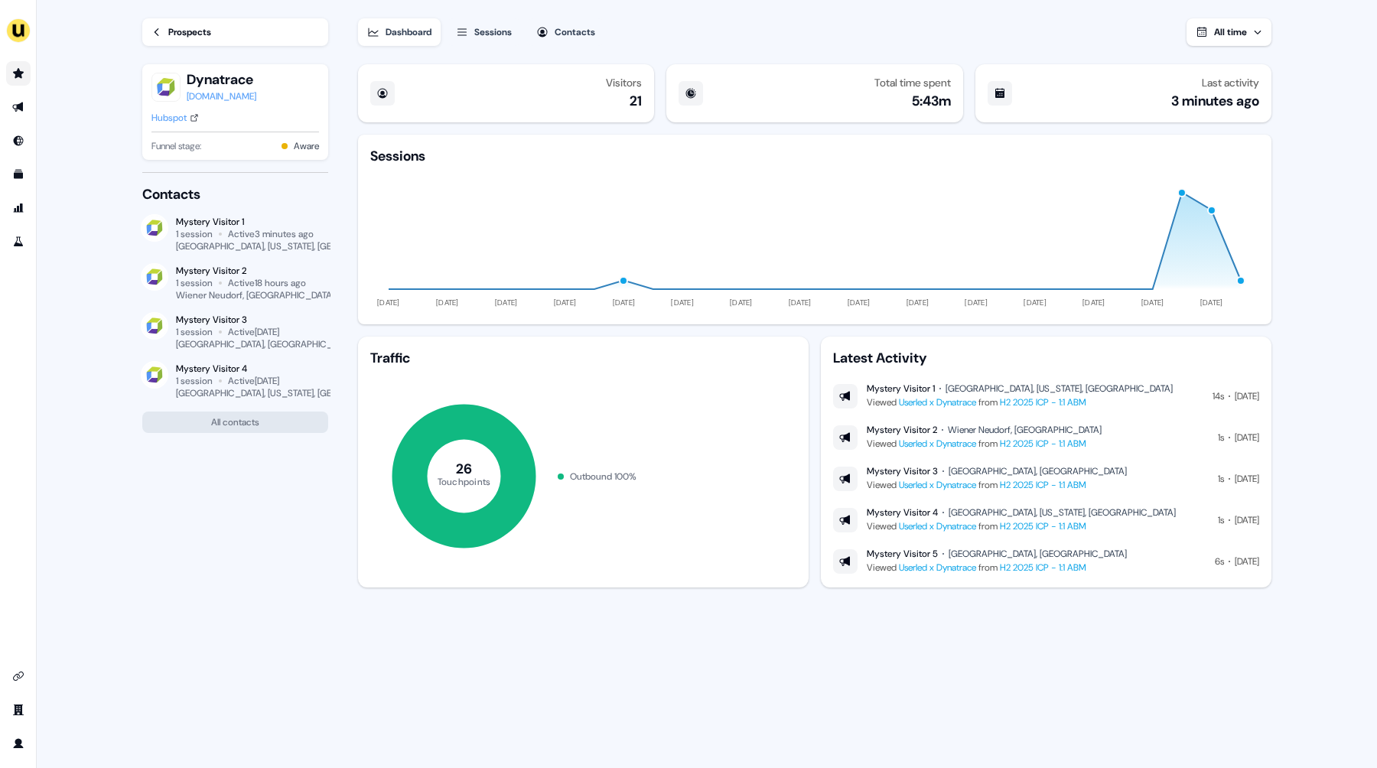  Describe the element at coordinates (18, 743) in the screenshot. I see `a: Go to profile` at that location.